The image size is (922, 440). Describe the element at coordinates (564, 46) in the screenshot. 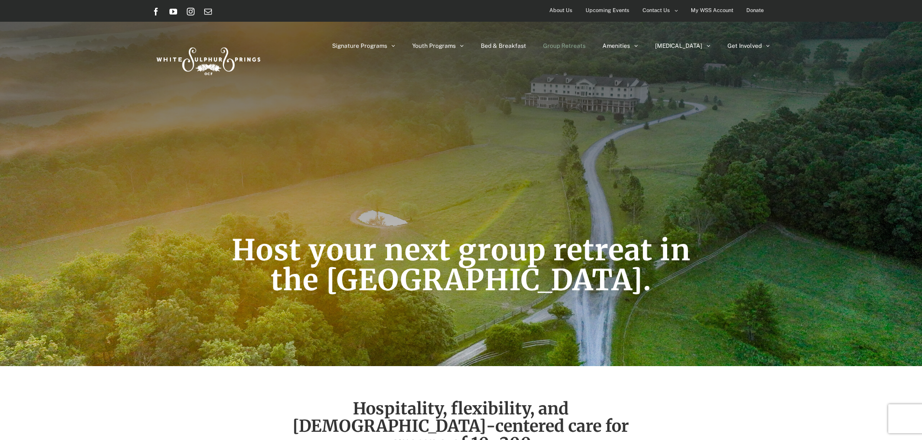

I see `a: Group Retreats` at that location.